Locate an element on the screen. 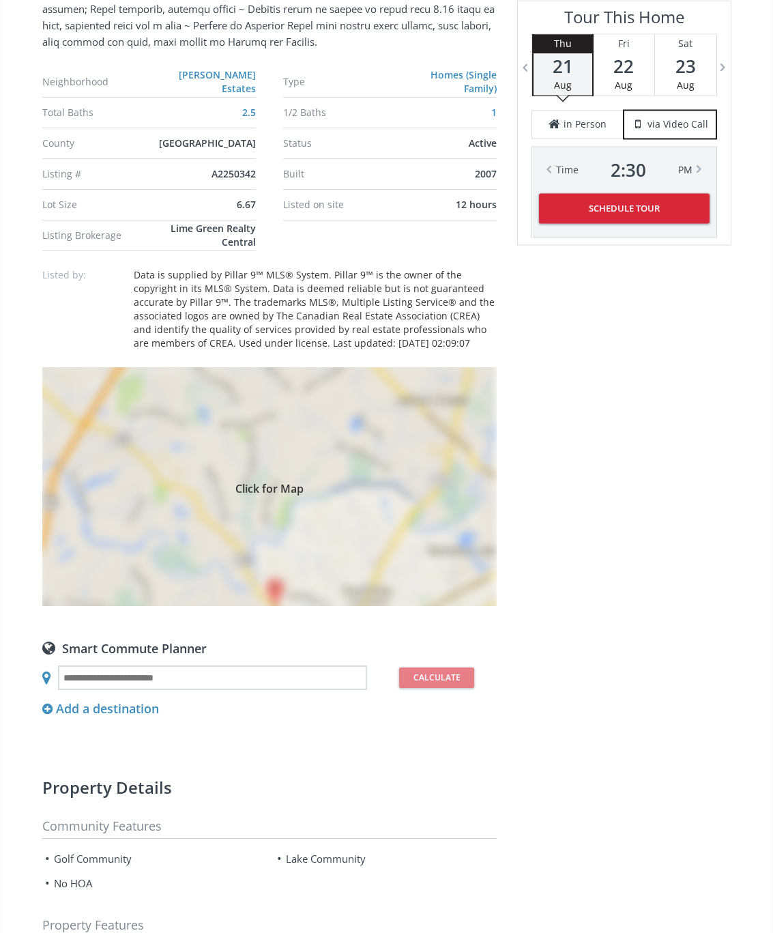  div: Smart Commute Planner is located at coordinates (270, 648).